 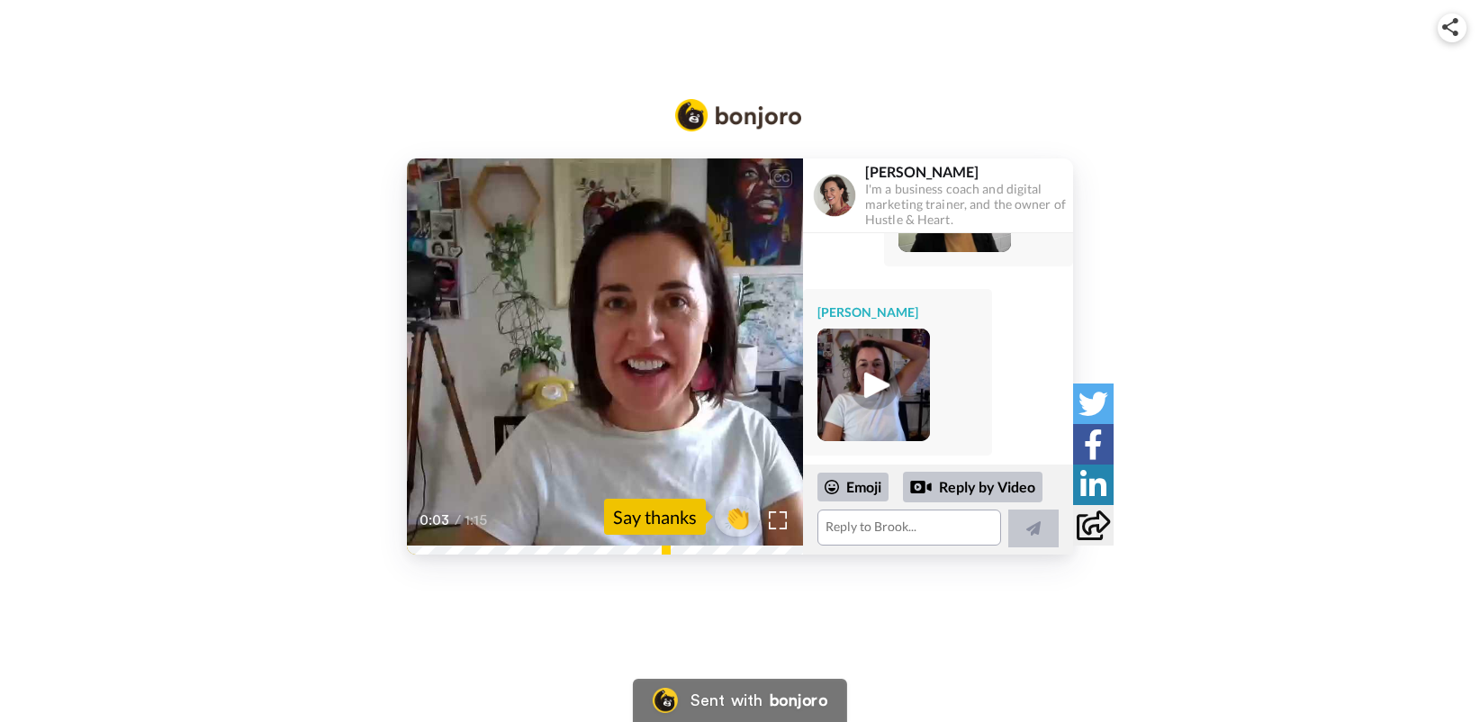 I want to click on img: c5c670df-8356-4c0c-8be3-13fc288de4a3-thumb.jpg, so click(x=873, y=384).